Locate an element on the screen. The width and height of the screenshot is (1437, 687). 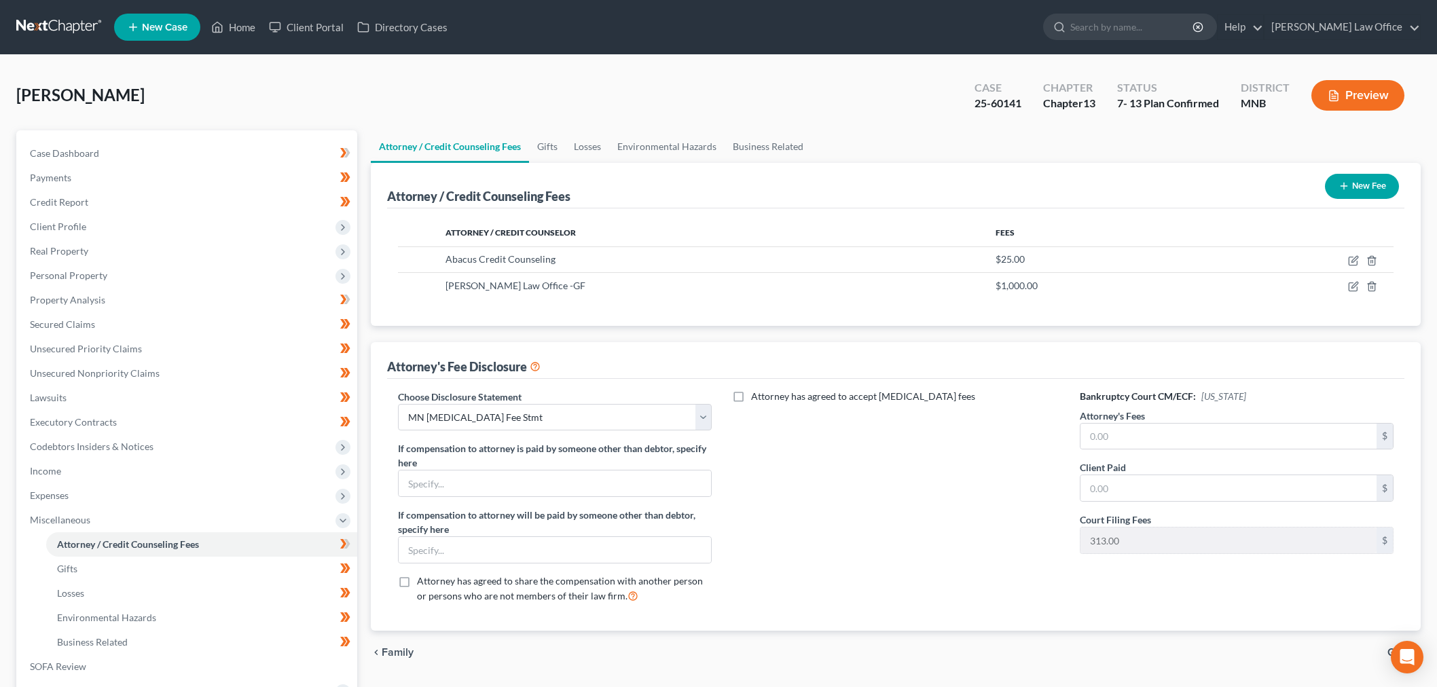
span: Environmental Hazards is located at coordinates (107, 617).